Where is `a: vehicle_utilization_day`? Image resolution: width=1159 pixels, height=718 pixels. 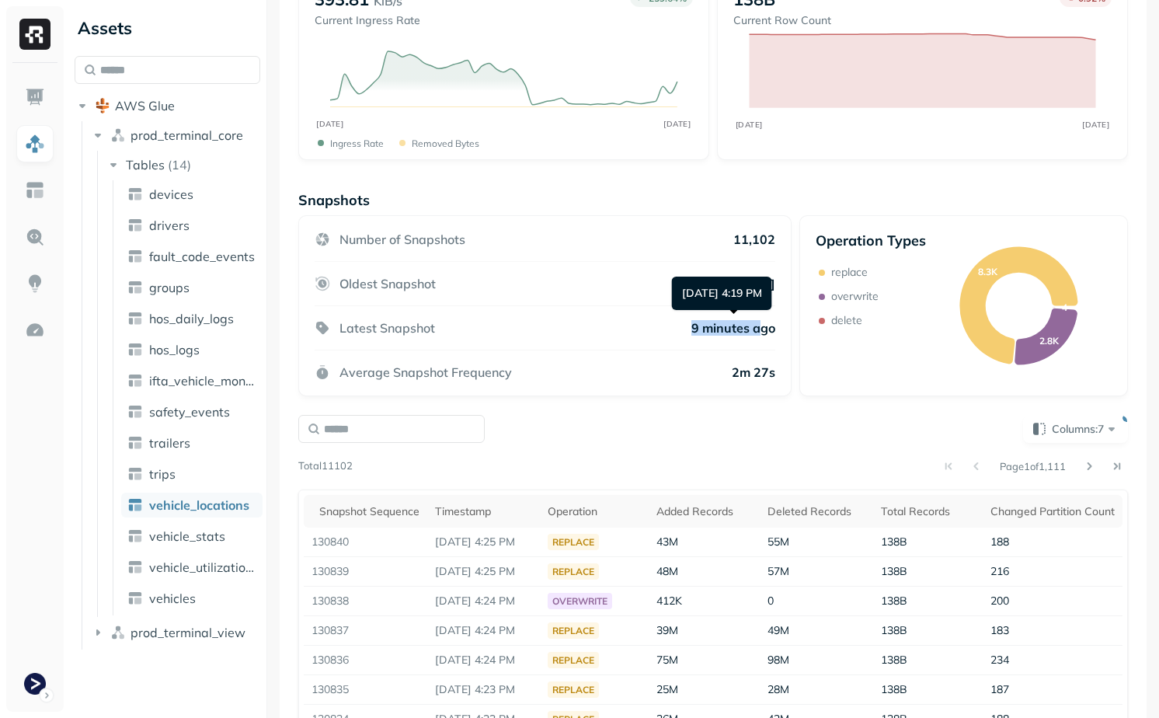 a: vehicle_utilization_day is located at coordinates (192, 567).